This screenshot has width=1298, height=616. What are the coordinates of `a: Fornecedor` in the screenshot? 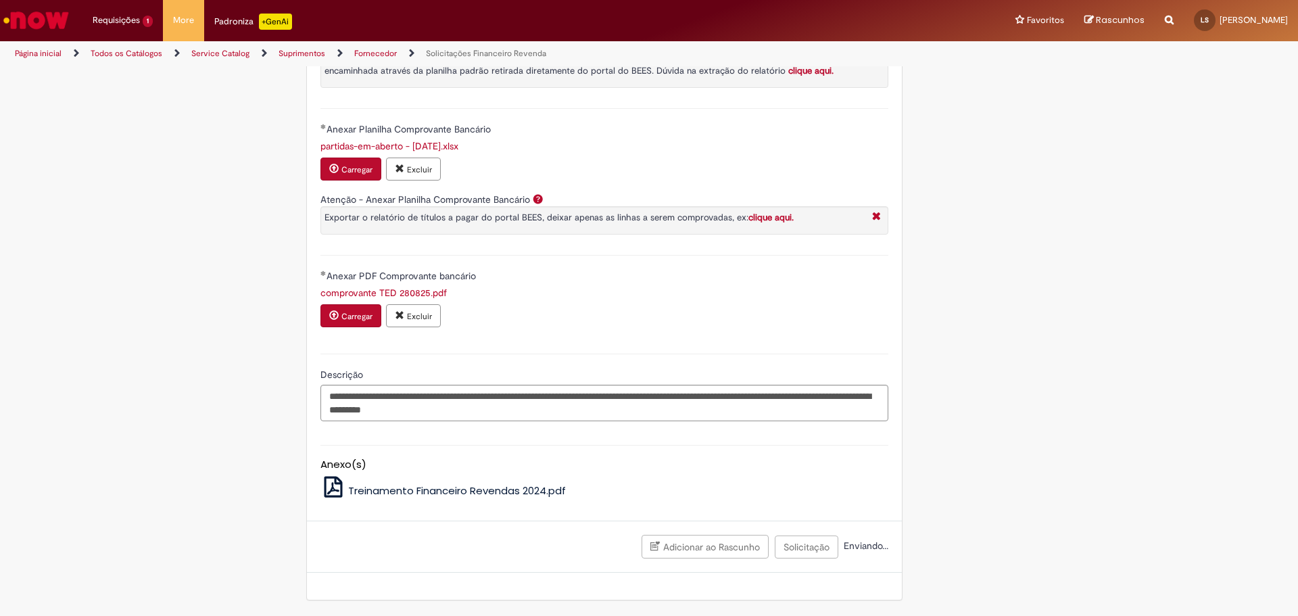 It's located at (375, 53).